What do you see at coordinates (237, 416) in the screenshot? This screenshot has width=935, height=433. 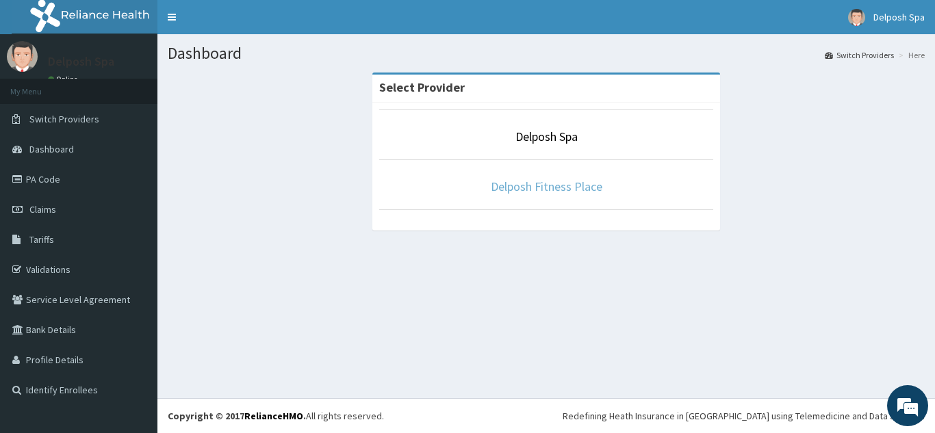 I see `strong: Copyright © 2017 .` at bounding box center [237, 416].